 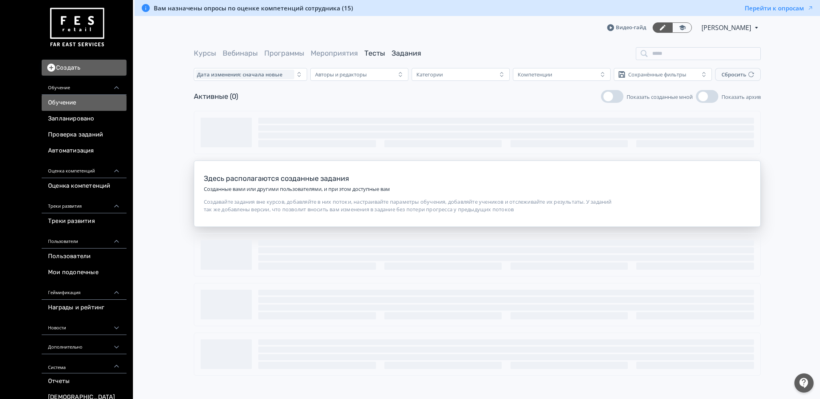 What do you see at coordinates (84, 257) in the screenshot?
I see `a: Пользователи` at bounding box center [84, 257].